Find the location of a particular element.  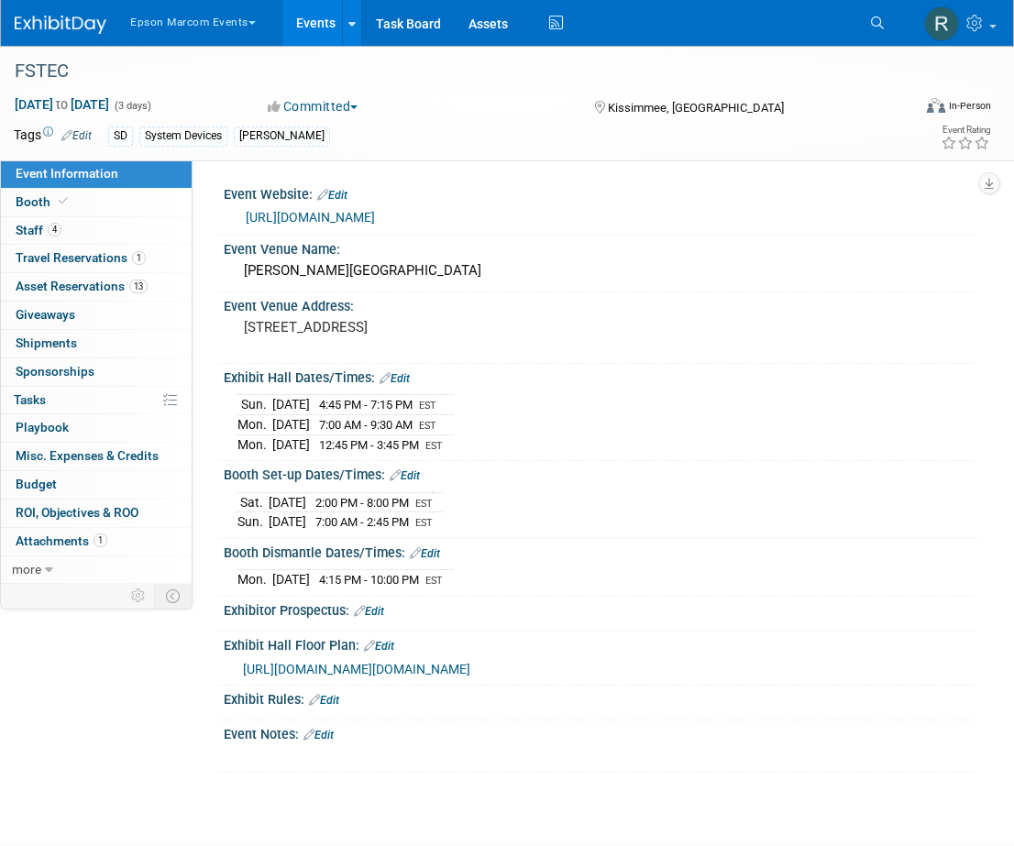

span: Giveaways is located at coordinates (45, 315).